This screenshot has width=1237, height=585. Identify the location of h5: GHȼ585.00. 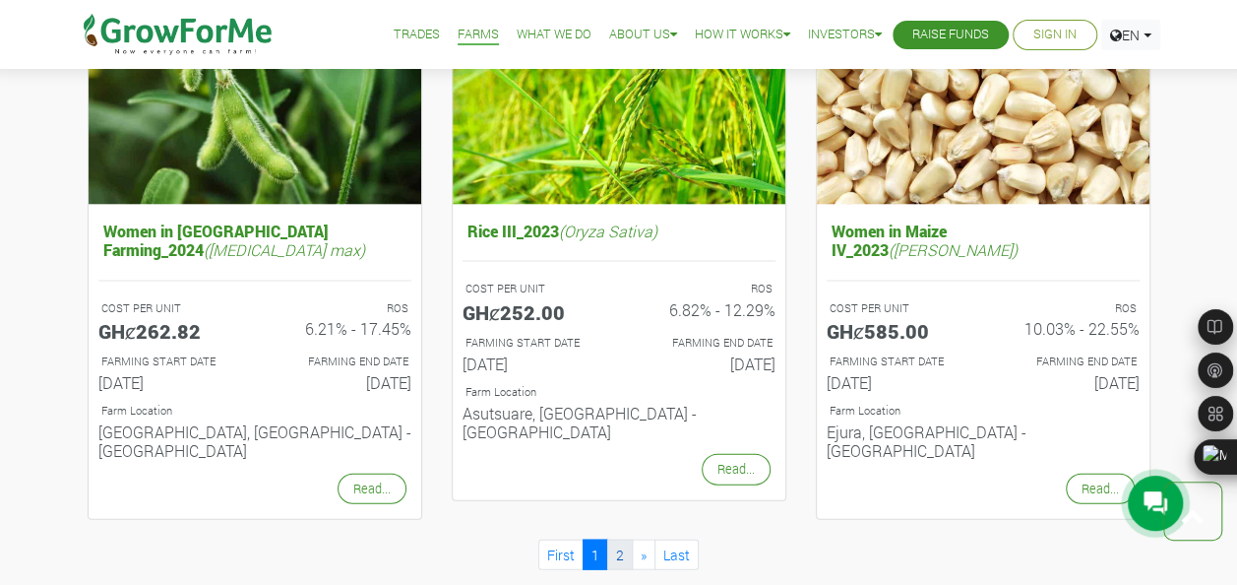
(897, 331).